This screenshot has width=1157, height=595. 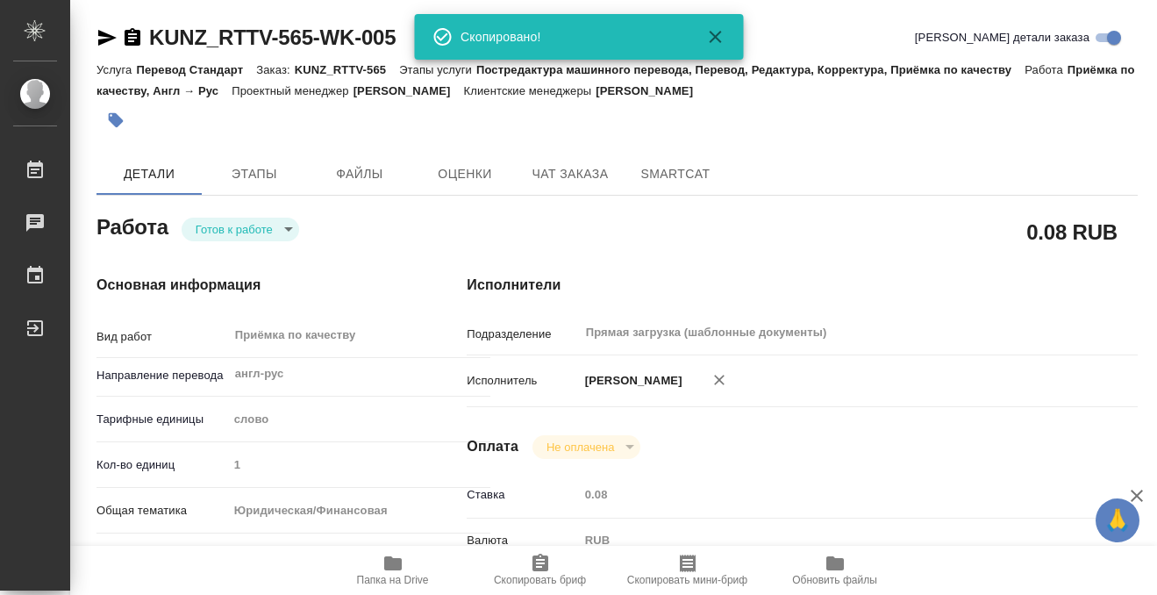 What do you see at coordinates (162, 465) in the screenshot?
I see `p: Кол-во единиц` at bounding box center [162, 465].